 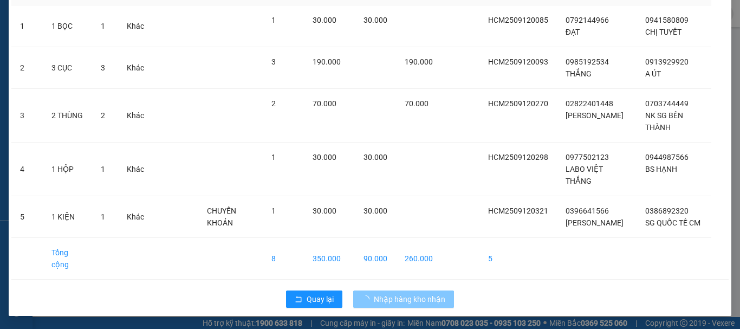 I want to click on span: 0977502123, so click(x=587, y=157).